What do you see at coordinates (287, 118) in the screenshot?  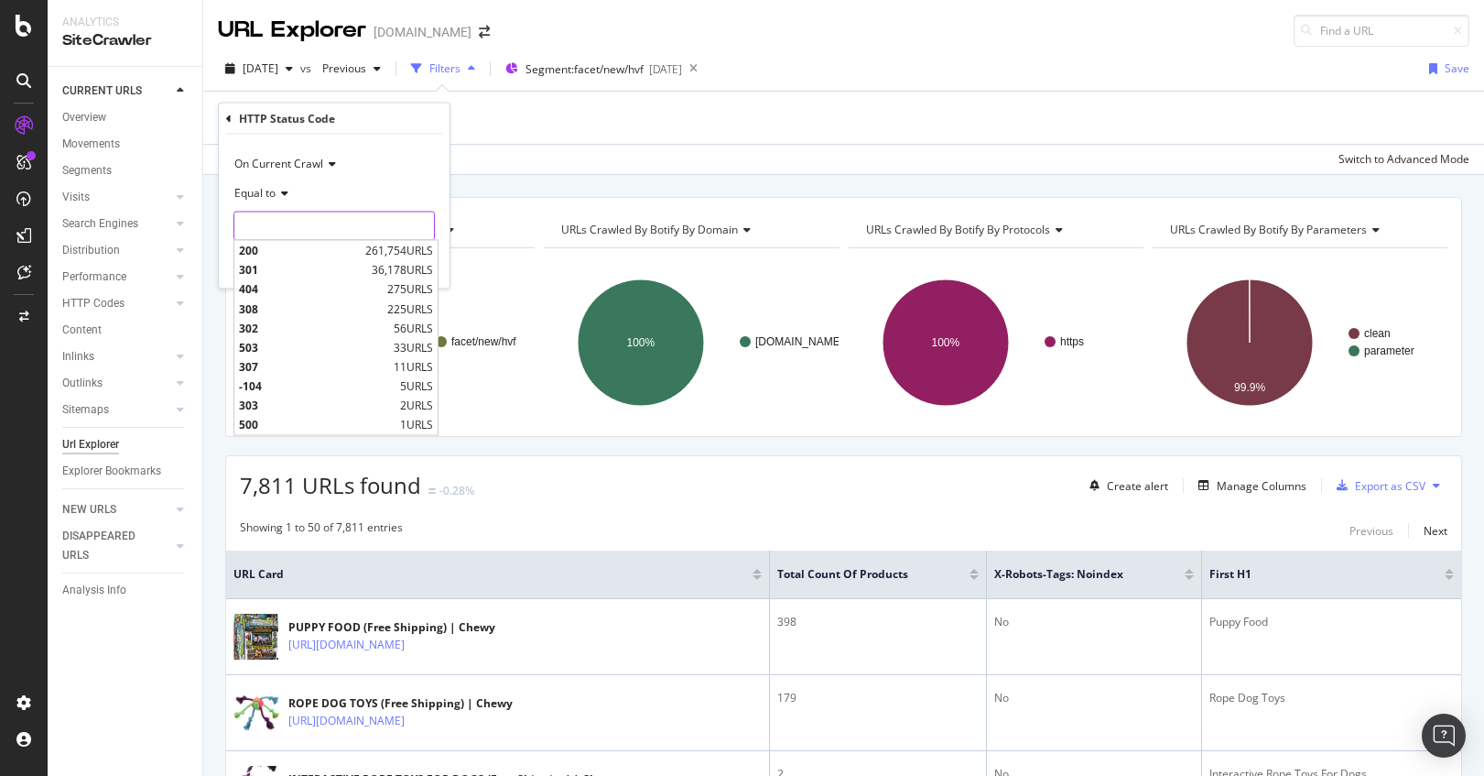 I see `div: HTTP Status Code` at bounding box center [287, 118].